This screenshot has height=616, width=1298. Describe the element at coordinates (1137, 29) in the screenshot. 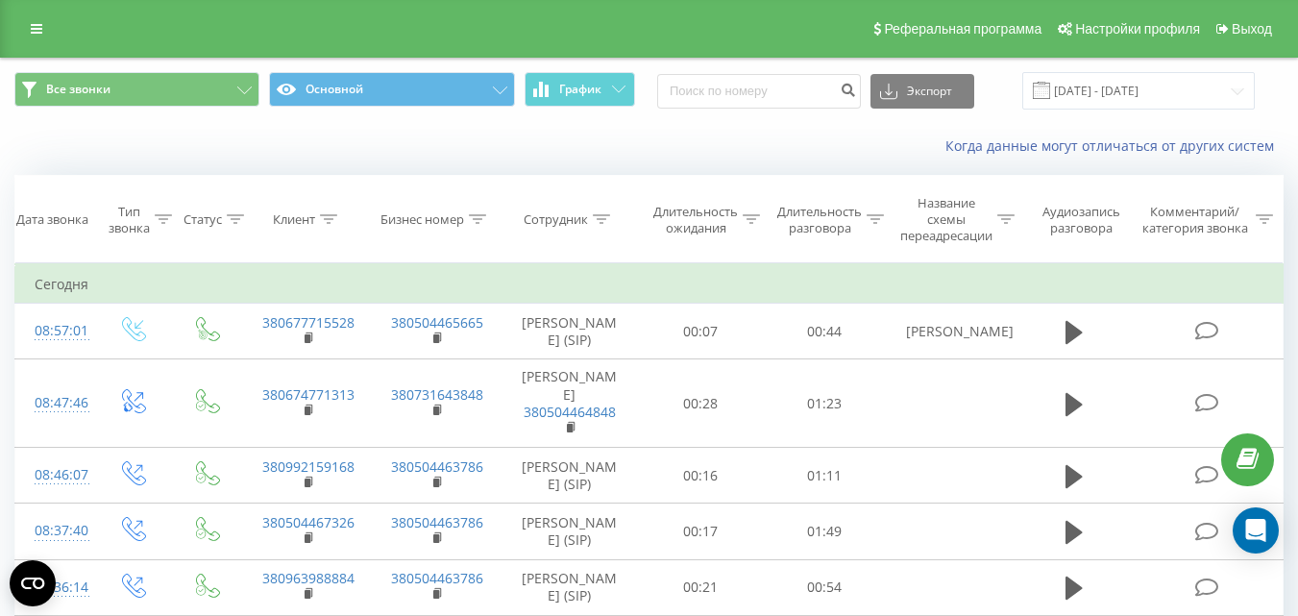

I see `span: Настройки профиля` at that location.